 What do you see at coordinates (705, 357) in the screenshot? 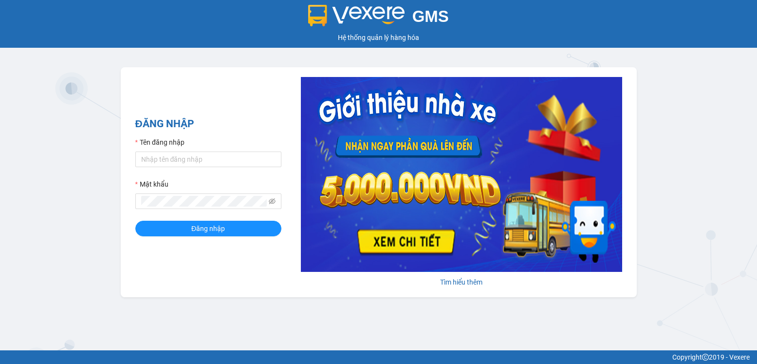
I see `span: copyright` at bounding box center [705, 357].